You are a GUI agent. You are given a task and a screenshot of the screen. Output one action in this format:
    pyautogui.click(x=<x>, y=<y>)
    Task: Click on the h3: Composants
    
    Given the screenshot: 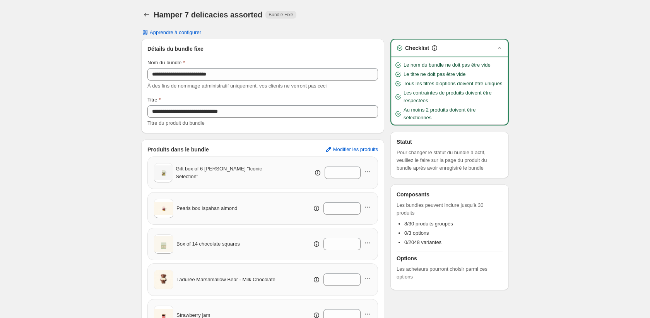 What is the action you would take?
    pyautogui.click(x=413, y=194)
    